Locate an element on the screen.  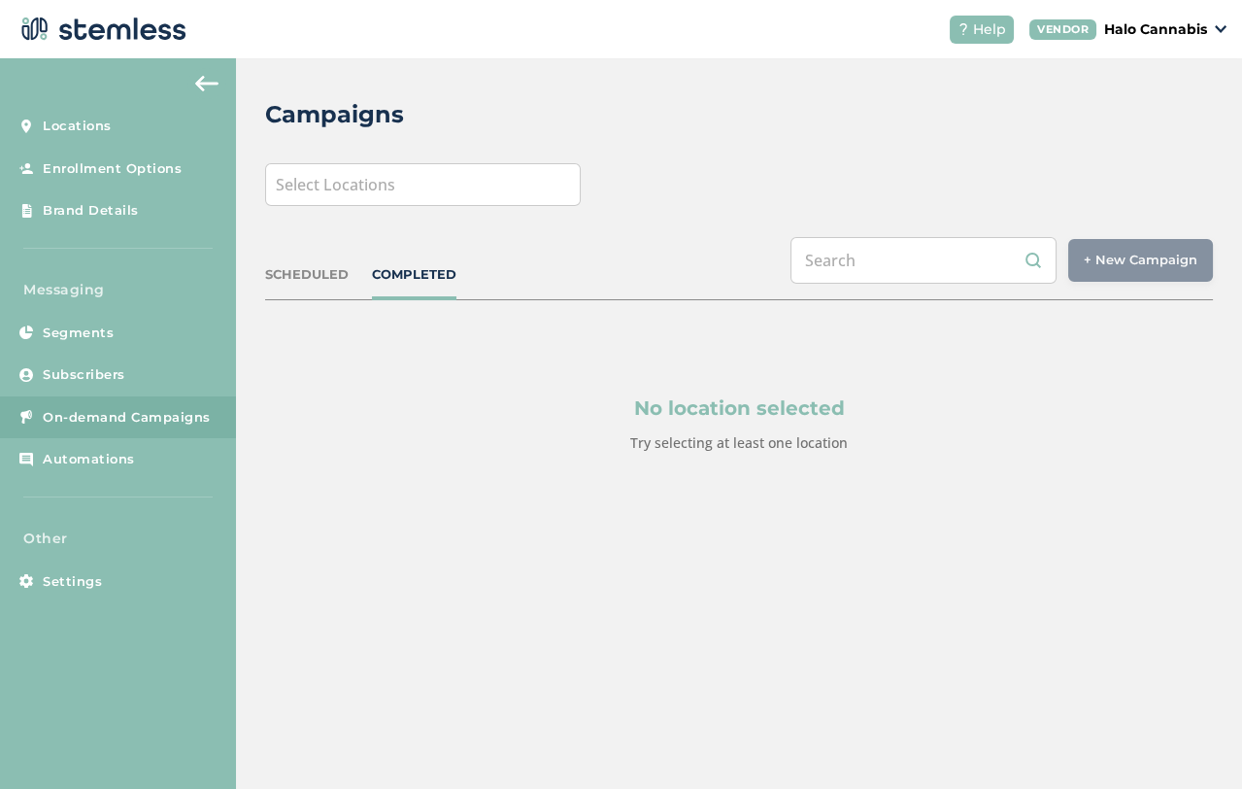
p: No location selected is located at coordinates (739, 408).